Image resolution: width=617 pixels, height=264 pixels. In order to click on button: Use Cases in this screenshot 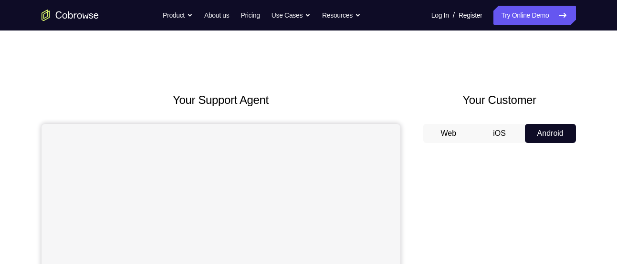, I will do `click(291, 15)`.